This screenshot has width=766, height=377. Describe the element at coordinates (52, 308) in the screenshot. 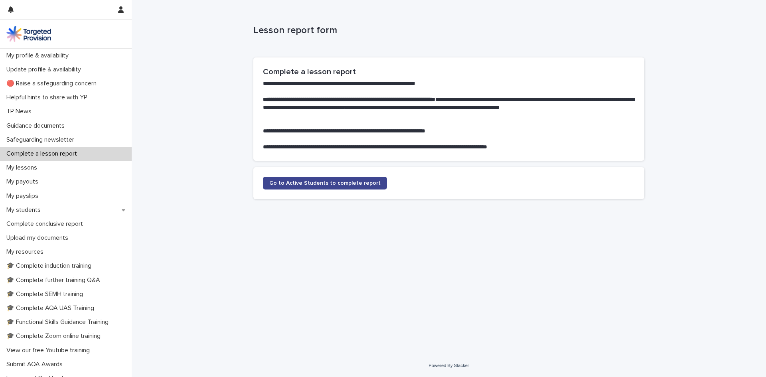

I see `p: 🎓 Complete AQA UAS Training` at that location.